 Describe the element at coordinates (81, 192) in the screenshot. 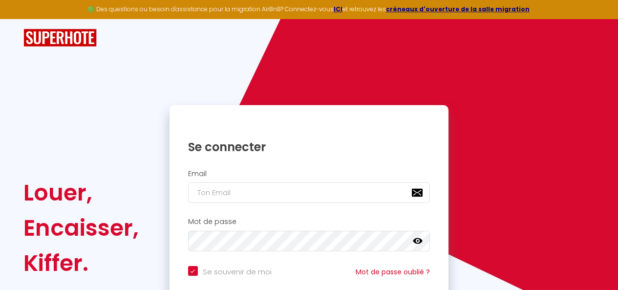

I see `div: Louer,` at that location.